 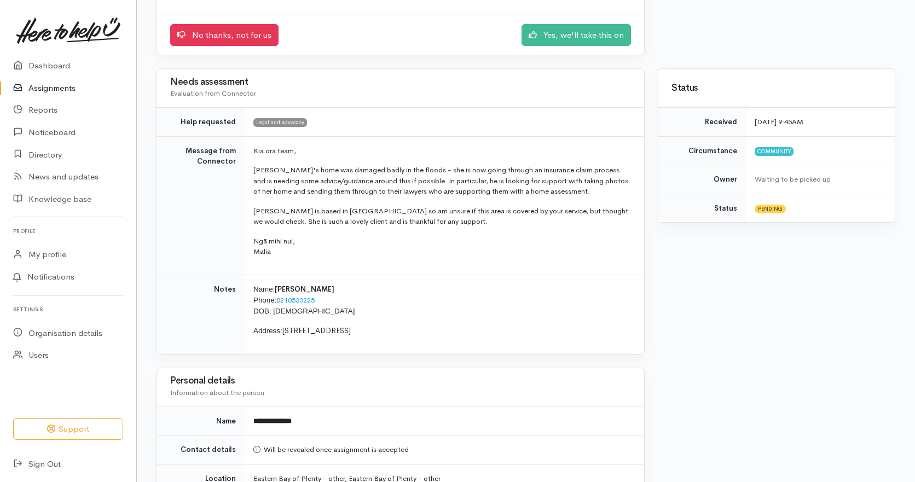 I want to click on td: Help requested, so click(x=201, y=122).